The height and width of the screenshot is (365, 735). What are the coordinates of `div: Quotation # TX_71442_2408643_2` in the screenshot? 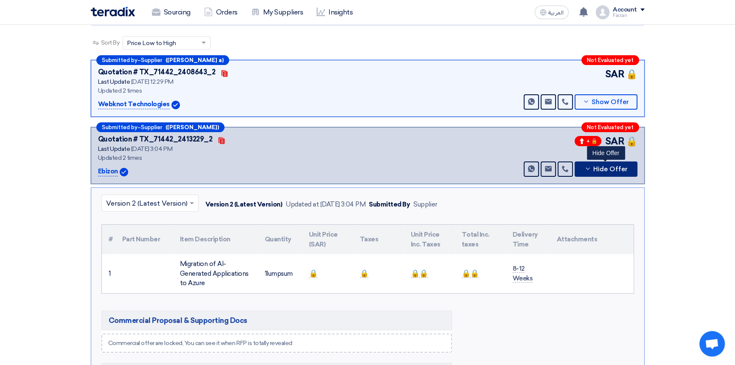 It's located at (157, 72).